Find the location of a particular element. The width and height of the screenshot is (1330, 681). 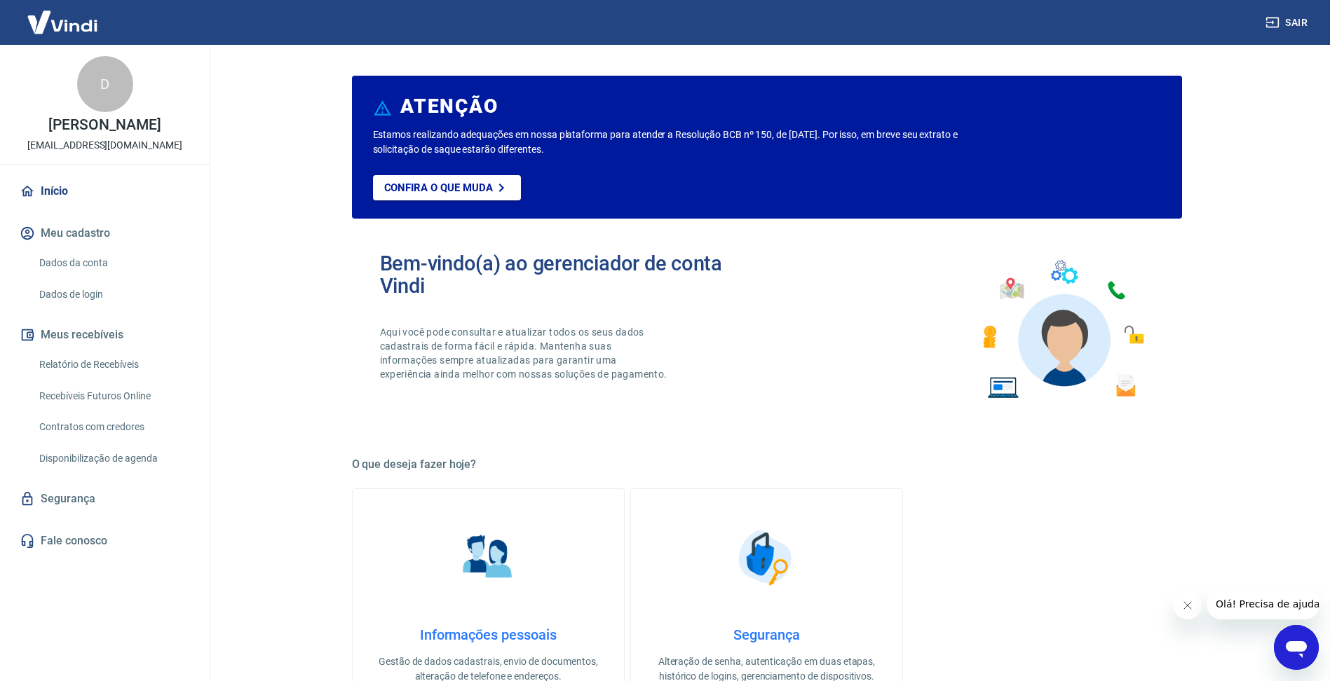

a: Recebíveis Futuros Online is located at coordinates (113, 396).